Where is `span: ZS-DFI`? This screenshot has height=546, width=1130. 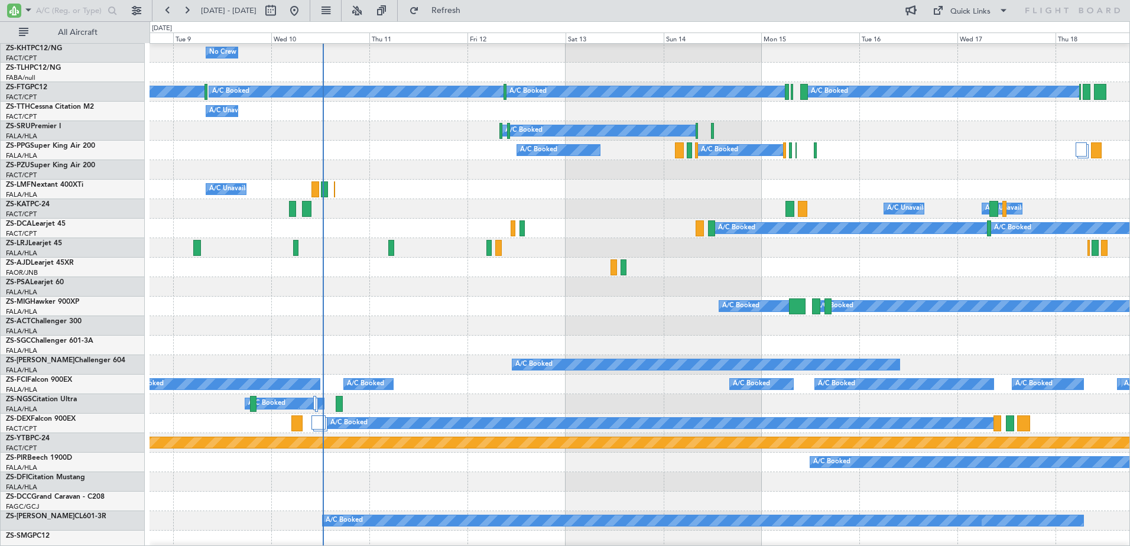
span: ZS-DFI is located at coordinates (17, 478).